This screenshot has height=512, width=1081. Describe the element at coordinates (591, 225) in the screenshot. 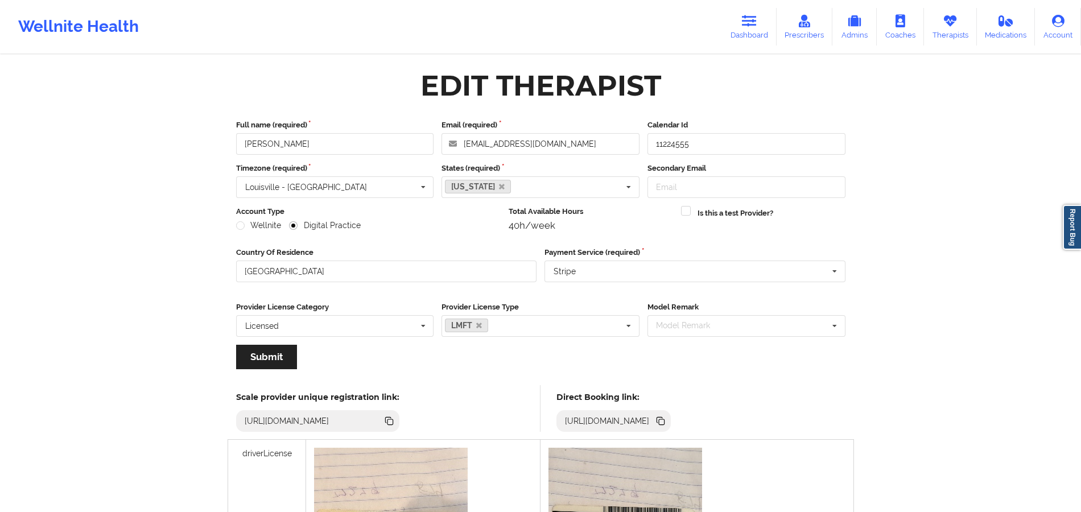

I see `div: 40h/week` at that location.